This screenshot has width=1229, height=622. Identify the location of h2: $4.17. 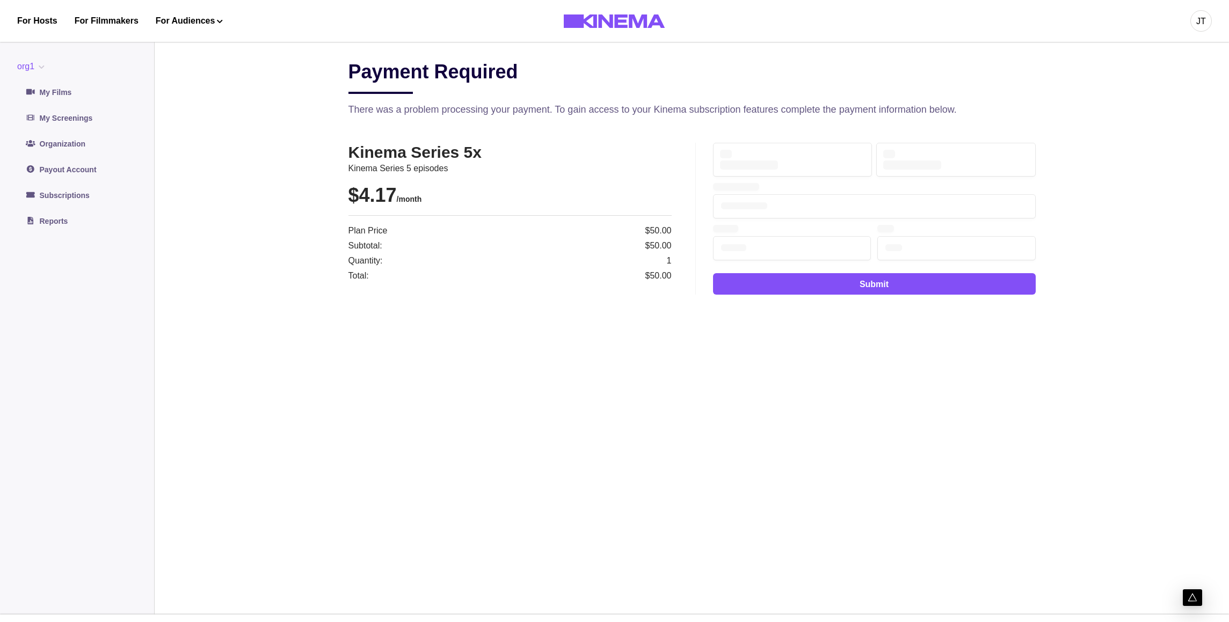
(510, 195).